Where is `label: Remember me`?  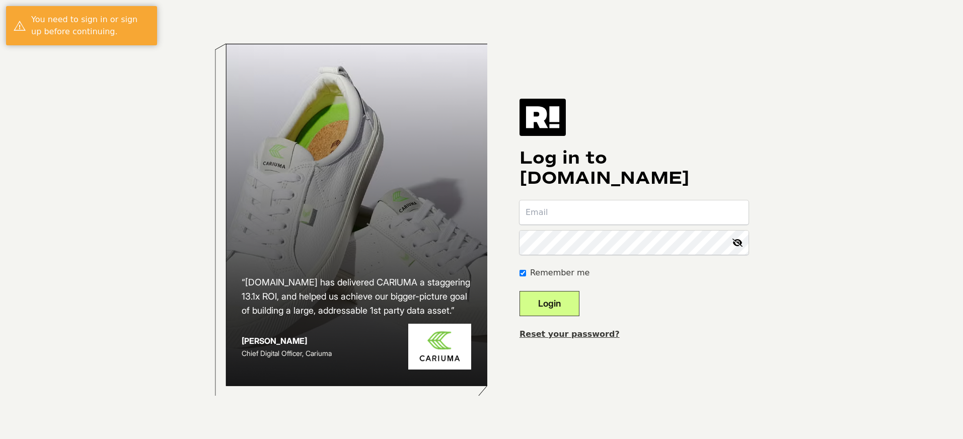
label: Remember me is located at coordinates (560, 273).